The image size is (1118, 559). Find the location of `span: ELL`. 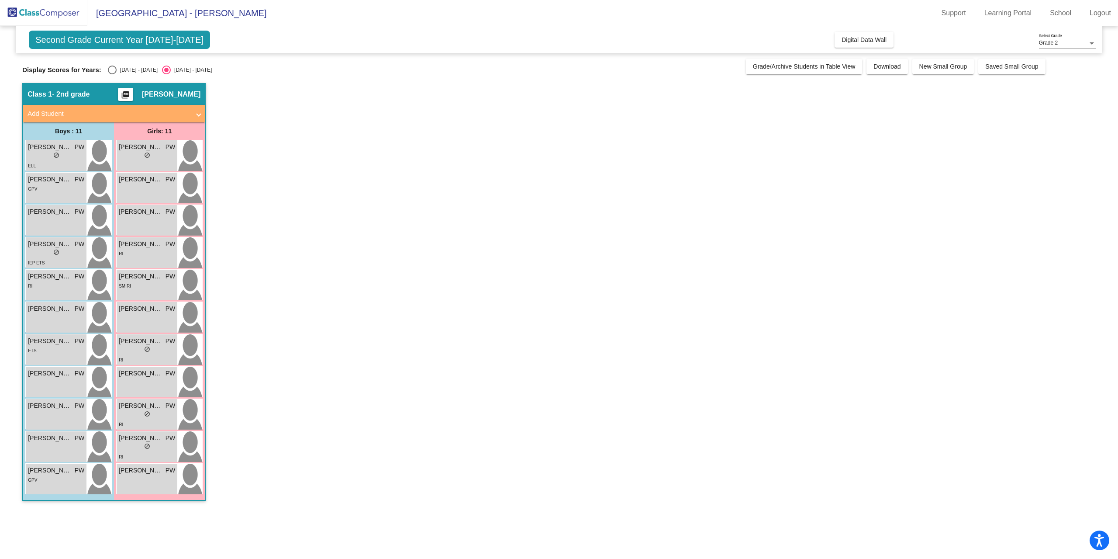

span: ELL is located at coordinates (32, 166).